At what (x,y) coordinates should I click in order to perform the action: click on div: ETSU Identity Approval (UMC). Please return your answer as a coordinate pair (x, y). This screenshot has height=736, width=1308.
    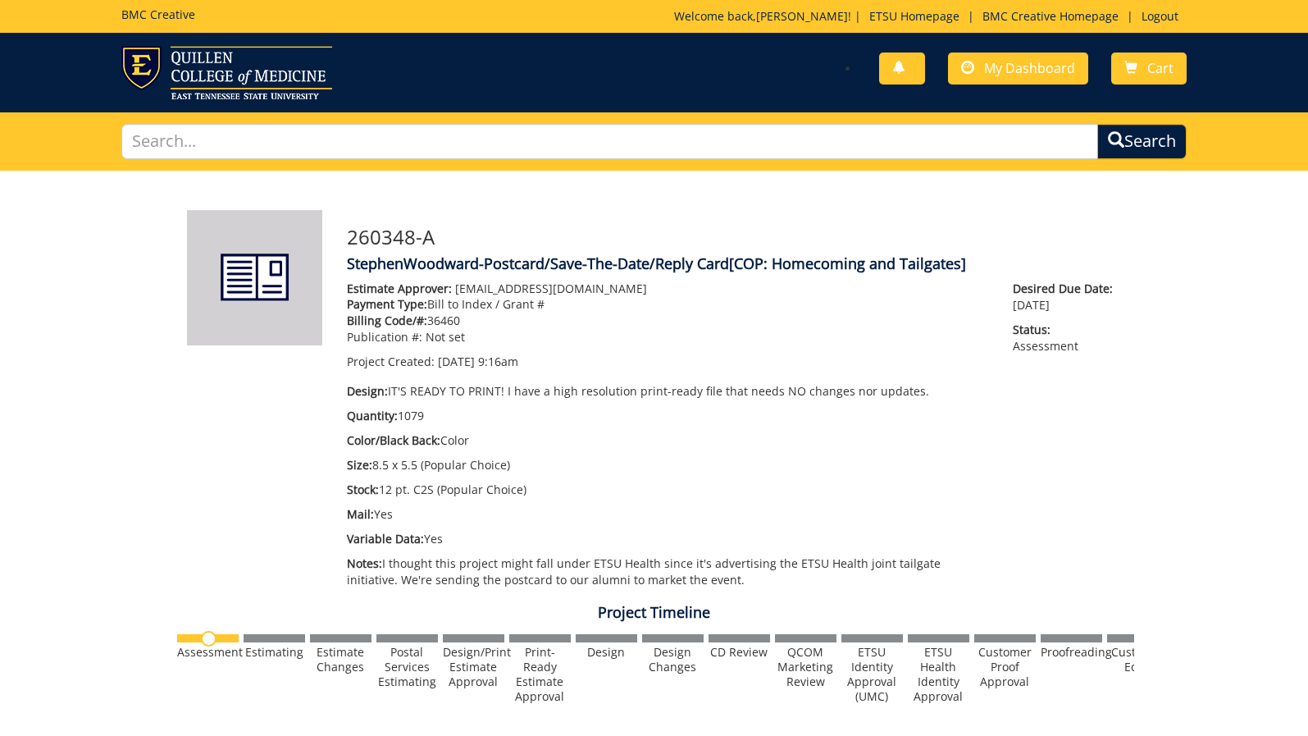
    Looking at the image, I should click on (872, 674).